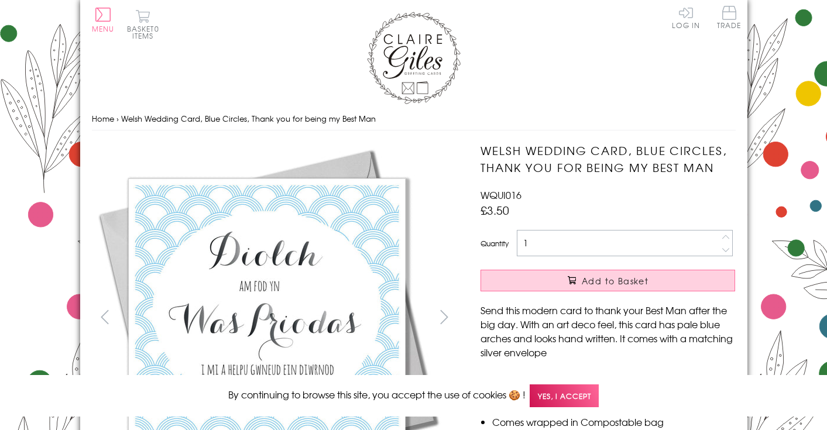 This screenshot has height=430, width=827. Describe the element at coordinates (105, 317) in the screenshot. I see `button: prev` at that location.